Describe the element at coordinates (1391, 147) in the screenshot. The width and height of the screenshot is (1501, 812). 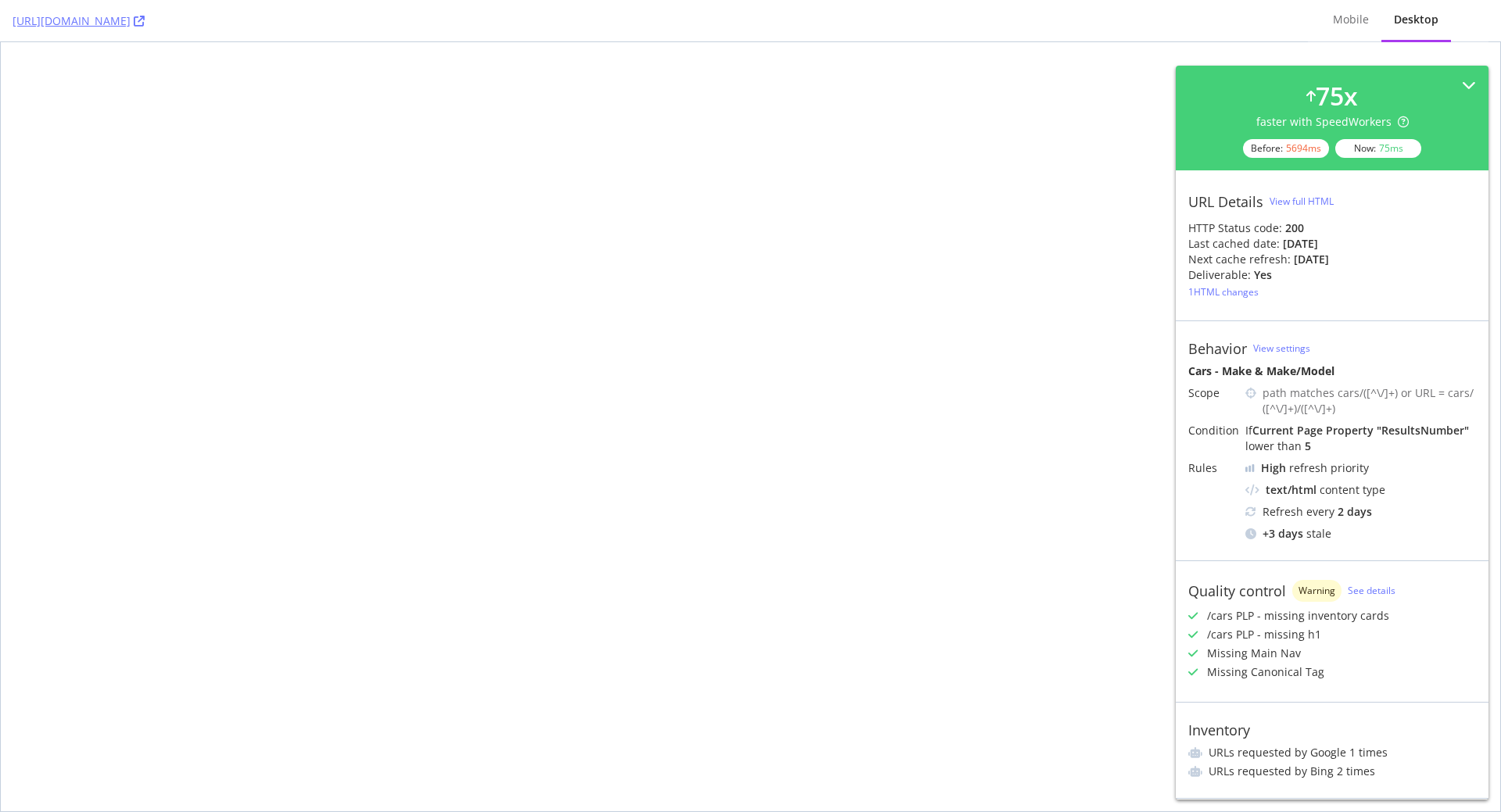
I see `div: 75 ms` at that location.